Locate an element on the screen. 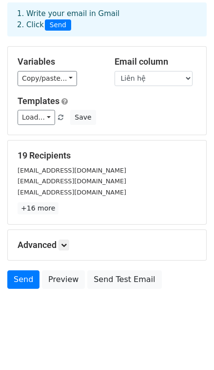 Image resolution: width=214 pixels, height=370 pixels. h5: Email column is located at coordinates (155, 62).